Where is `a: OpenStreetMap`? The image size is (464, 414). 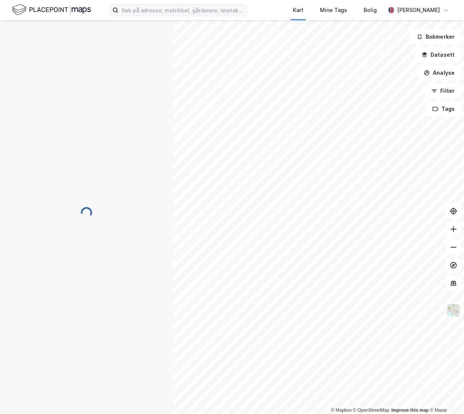 a: OpenStreetMap is located at coordinates (371, 410).